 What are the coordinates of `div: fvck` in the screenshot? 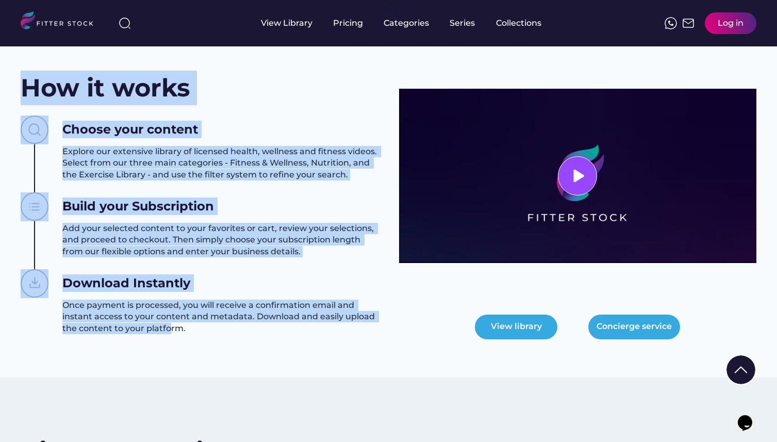 It's located at (390, 10).